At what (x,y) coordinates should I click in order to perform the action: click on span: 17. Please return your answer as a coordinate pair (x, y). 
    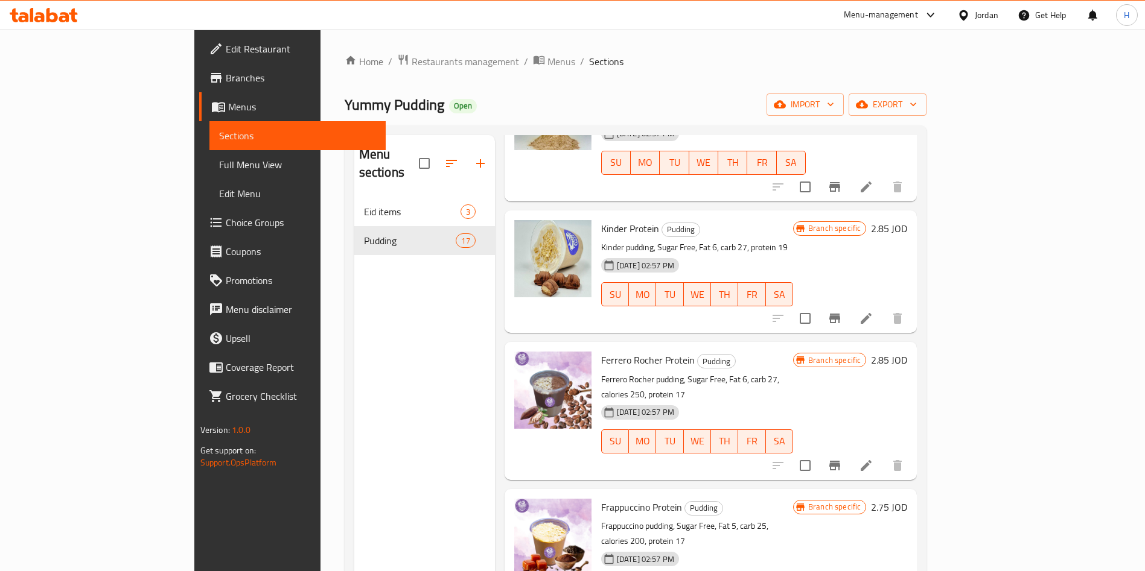
    Looking at the image, I should click on (465, 241).